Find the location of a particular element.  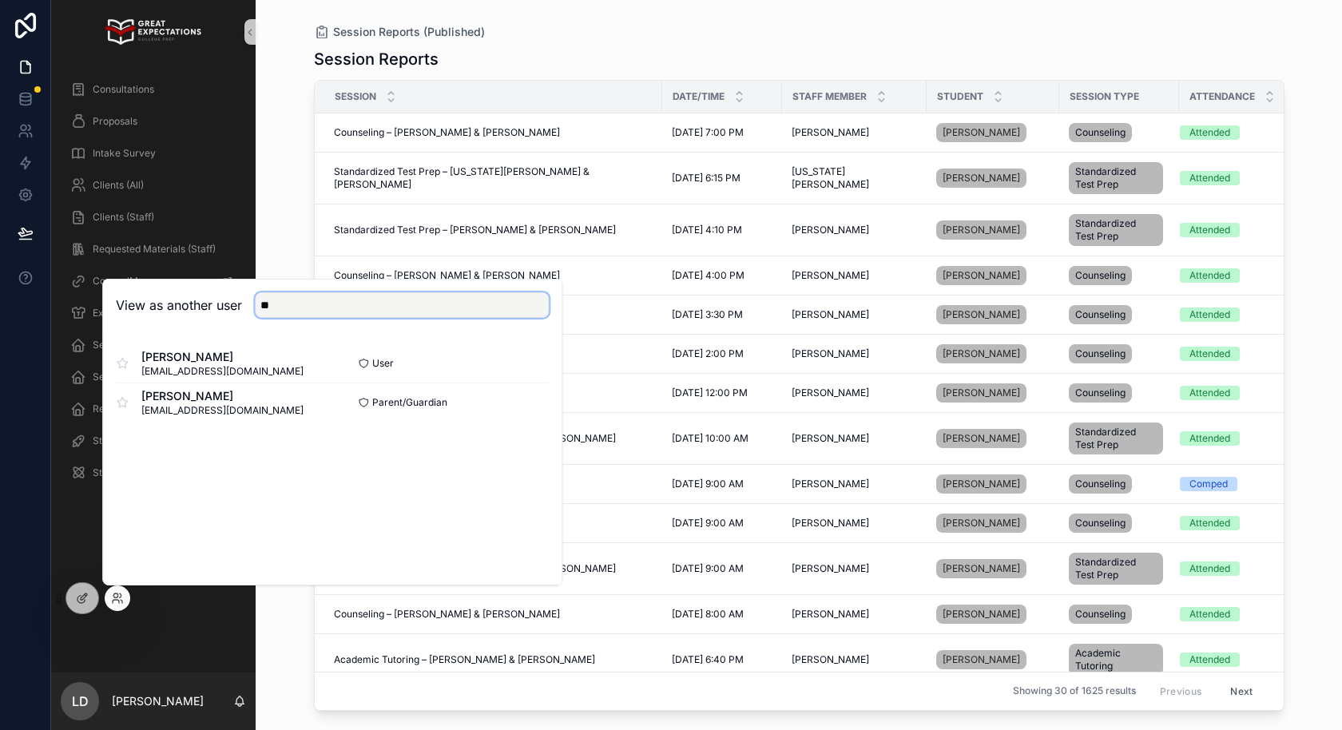

span: Requested Materials (admin) is located at coordinates (157, 409).